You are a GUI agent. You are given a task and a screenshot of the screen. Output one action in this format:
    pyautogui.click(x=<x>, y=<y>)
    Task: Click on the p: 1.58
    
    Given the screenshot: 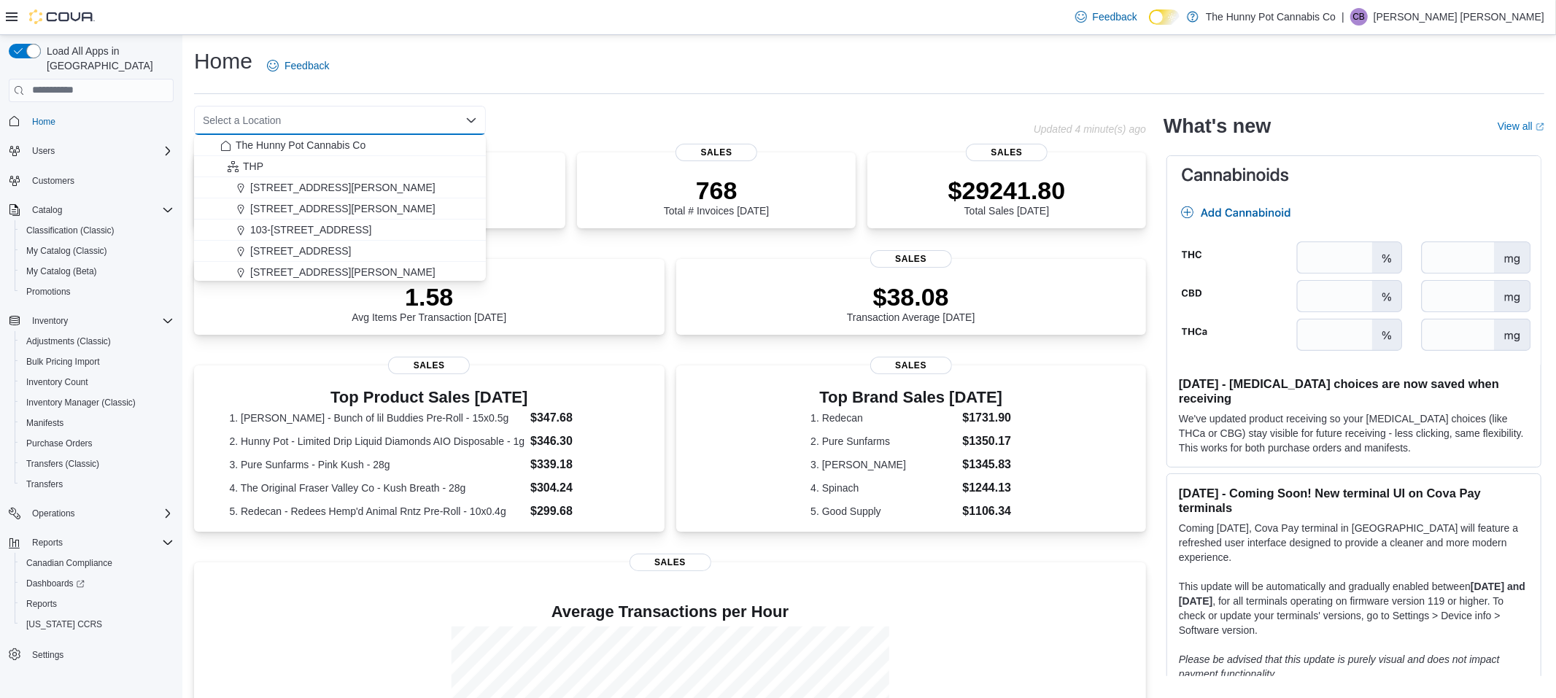 What is the action you would take?
    pyautogui.click(x=429, y=297)
    